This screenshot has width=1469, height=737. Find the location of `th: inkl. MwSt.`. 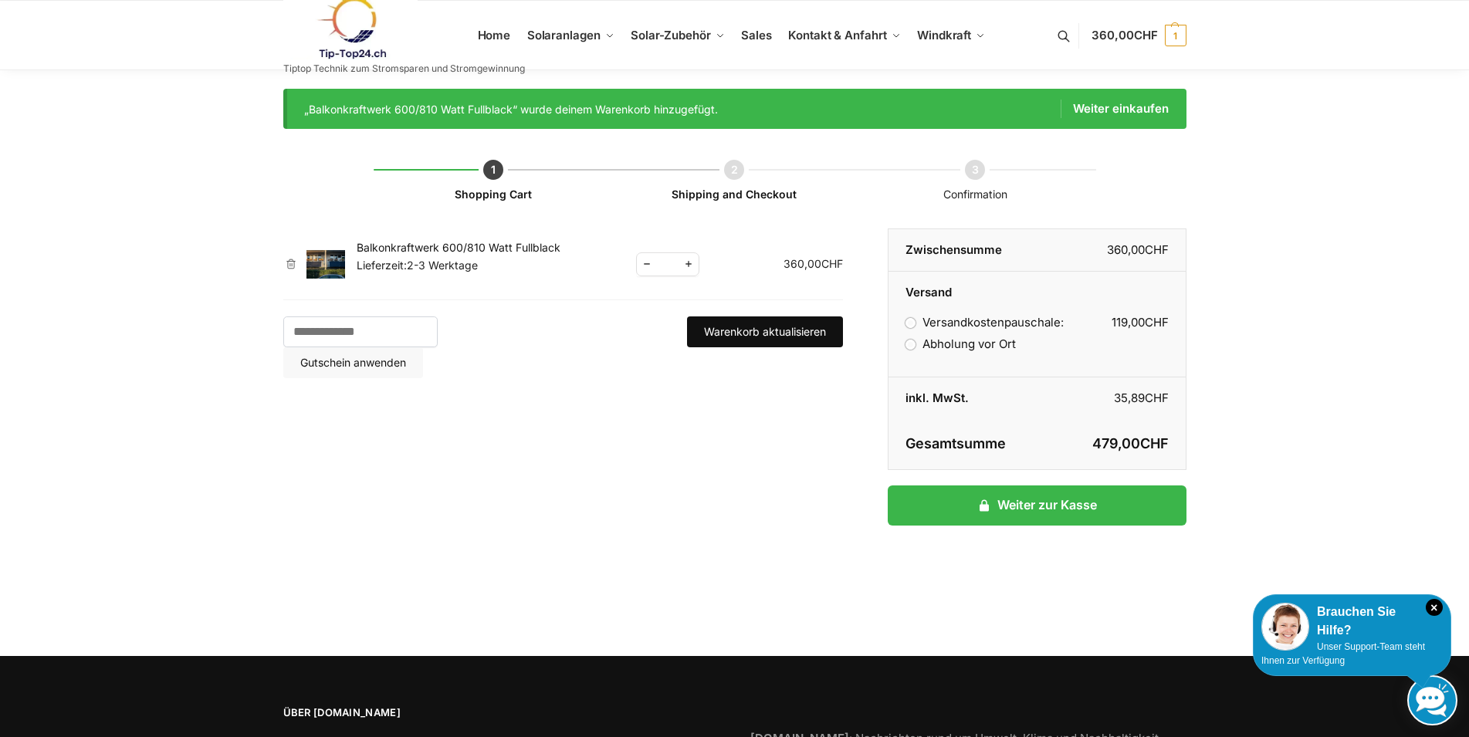

th: inkl. MwSt. is located at coordinates (963, 398).